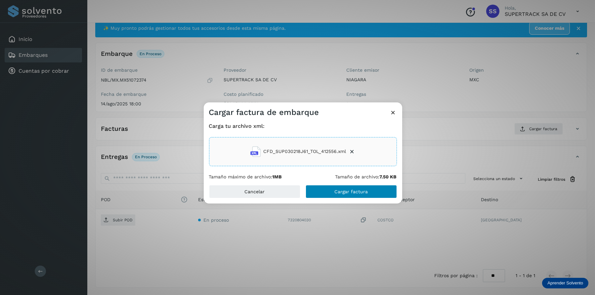 This screenshot has height=295, width=595. What do you see at coordinates (351, 192) in the screenshot?
I see `span: Cargar factura` at bounding box center [351, 192].